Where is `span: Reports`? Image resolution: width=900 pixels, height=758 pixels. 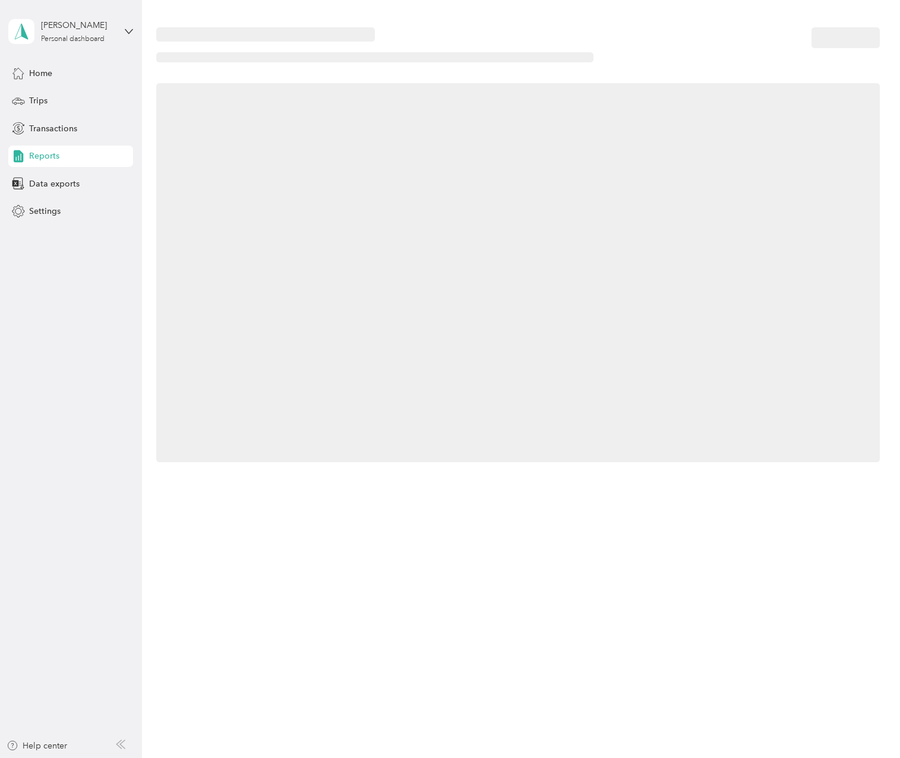
span: Reports is located at coordinates (44, 156).